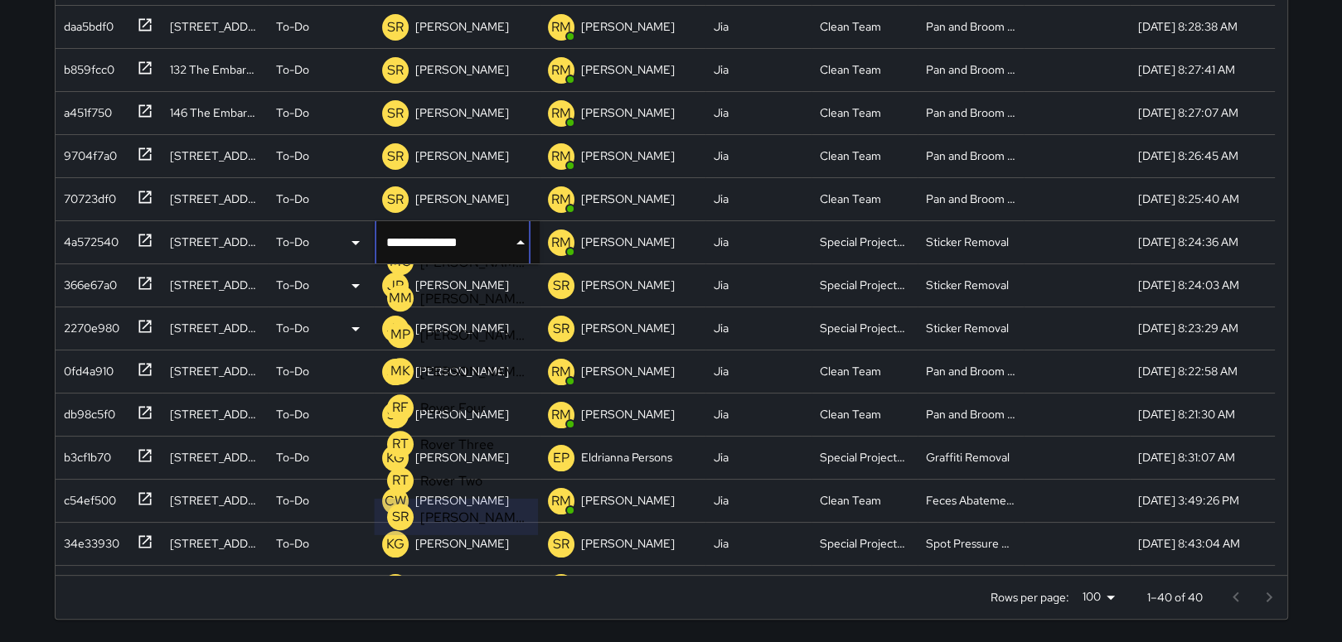 Image resolution: width=1342 pixels, height=642 pixels. What do you see at coordinates (1188, 156) in the screenshot?
I see `div: 8/11/2025, 8:26:45 AM` at bounding box center [1188, 156].